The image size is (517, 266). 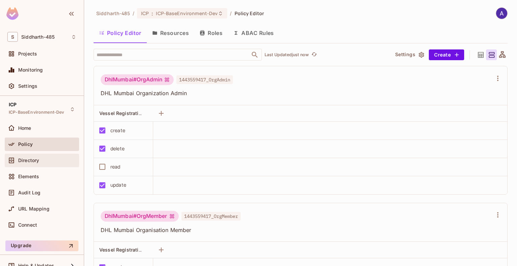 I want to click on button: Policy Editor, so click(x=120, y=33).